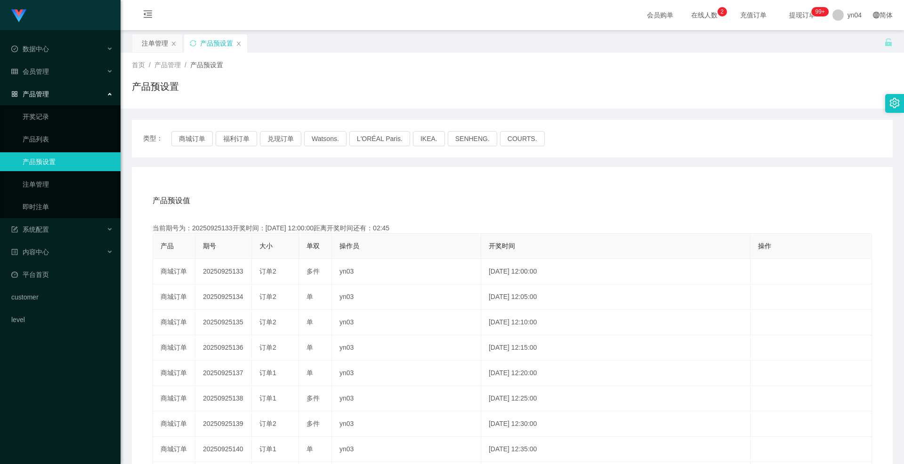 Image resolution: width=904 pixels, height=464 pixels. Describe the element at coordinates (349, 246) in the screenshot. I see `span: 操作员` at that location.